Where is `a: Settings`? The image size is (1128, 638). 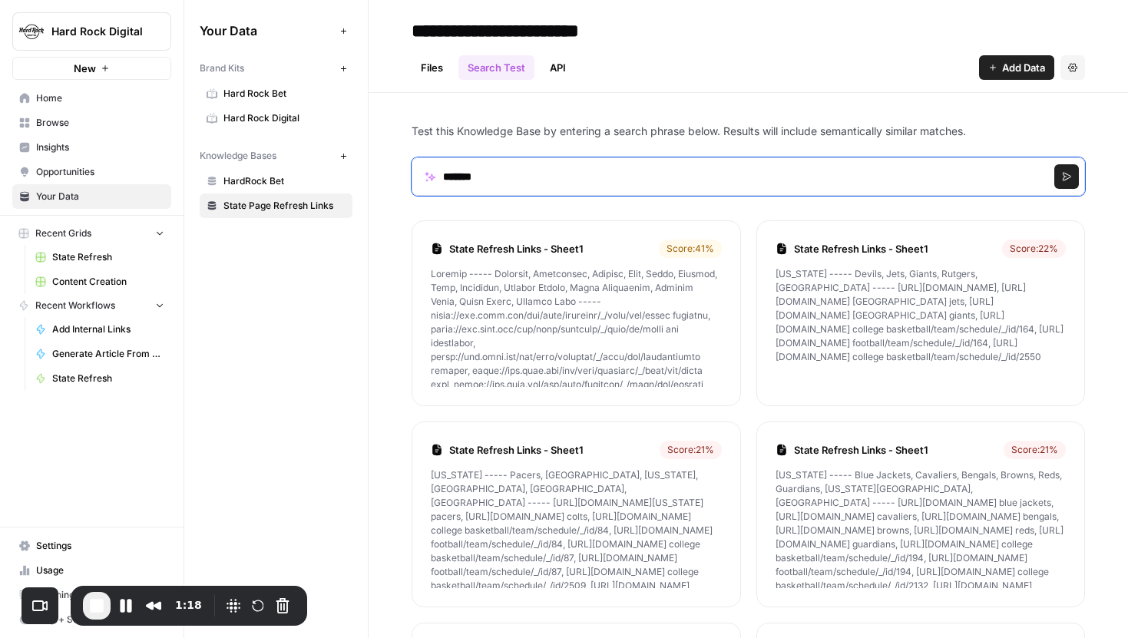
a: Settings is located at coordinates (91, 546).